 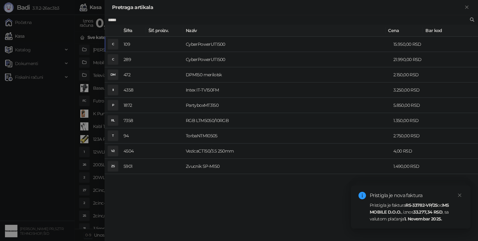 What do you see at coordinates (423, 219) in the screenshot?
I see `strong: 1. Novembar 2025.` at bounding box center [423, 219].